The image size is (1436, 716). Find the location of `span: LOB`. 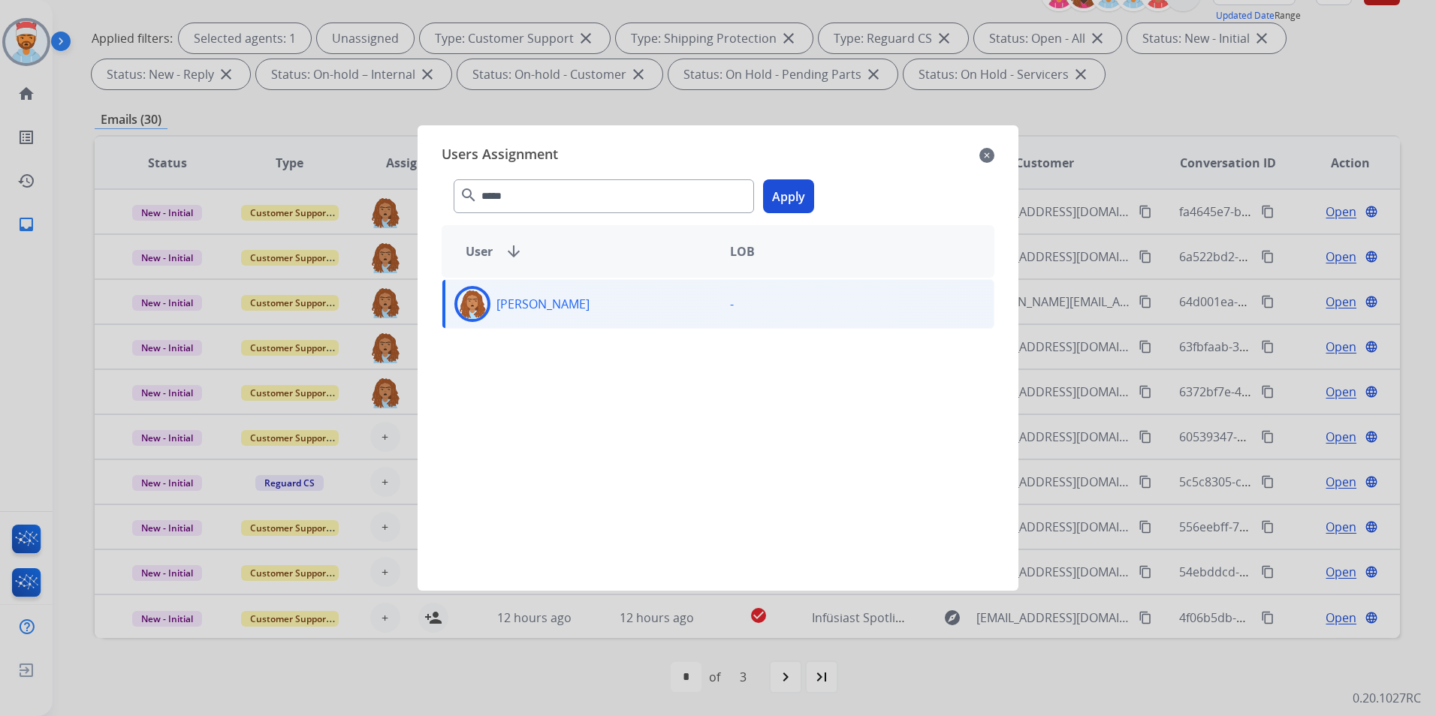

span: LOB is located at coordinates (742, 252).